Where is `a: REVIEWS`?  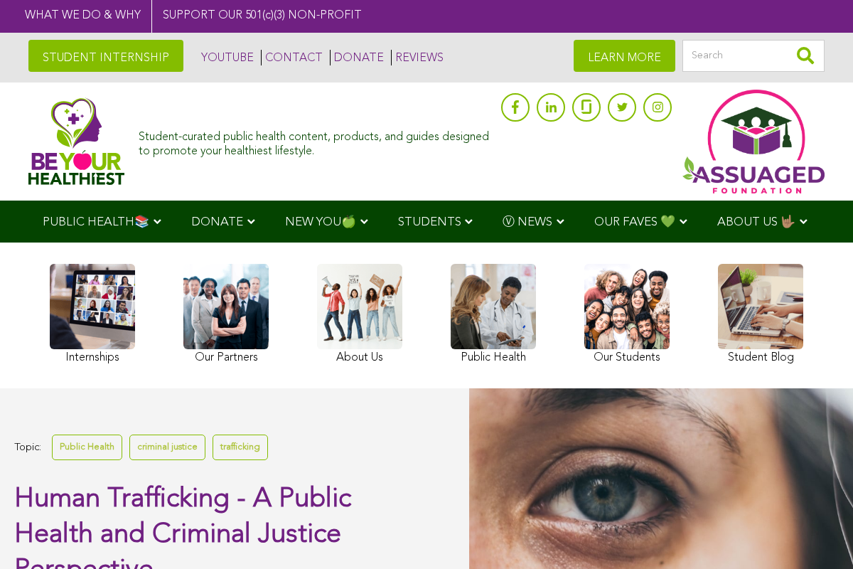
a: REVIEWS is located at coordinates (417, 58).